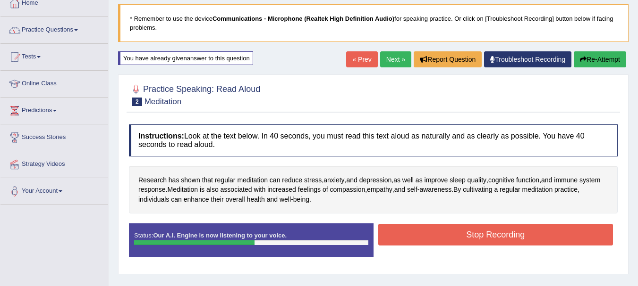 The width and height of the screenshot is (638, 286). Describe the element at coordinates (137, 102) in the screenshot. I see `span: 2` at that location.